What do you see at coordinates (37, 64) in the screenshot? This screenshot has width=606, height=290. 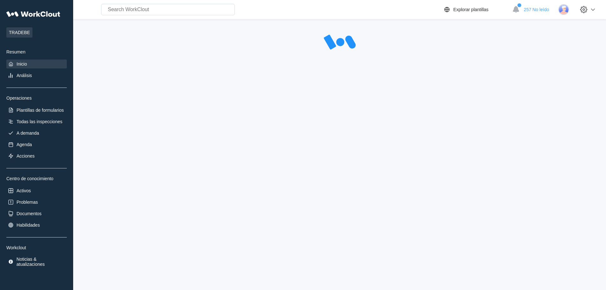 I see `a: Inicio` at bounding box center [37, 64].